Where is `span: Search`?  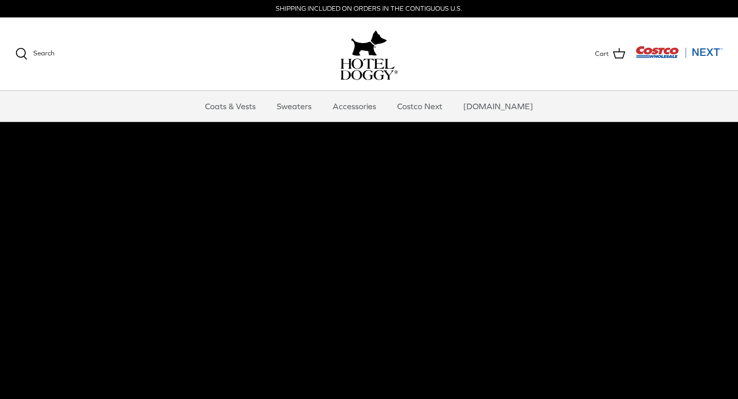
span: Search is located at coordinates (44, 53).